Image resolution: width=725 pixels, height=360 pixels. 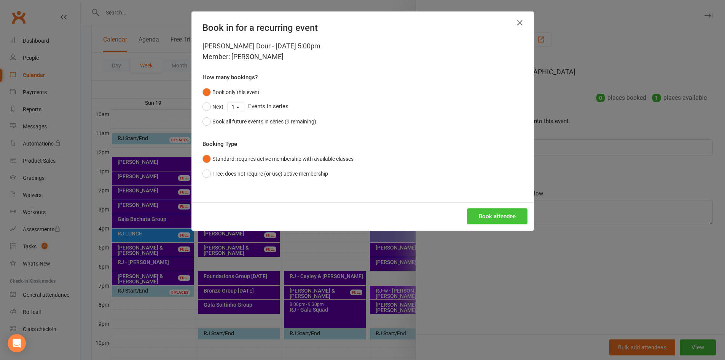 I want to click on button: Close, so click(x=520, y=23).